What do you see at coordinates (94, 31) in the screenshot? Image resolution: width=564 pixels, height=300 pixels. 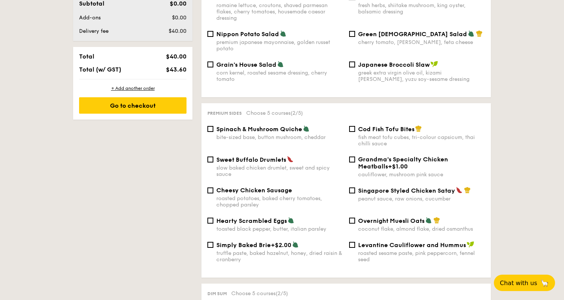 I see `span: Delivery fee` at bounding box center [94, 31].